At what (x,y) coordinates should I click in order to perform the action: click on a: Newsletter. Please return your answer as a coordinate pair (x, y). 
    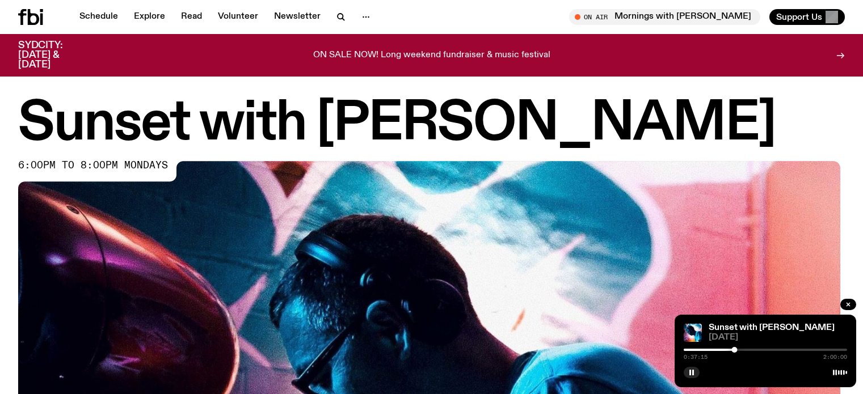
    Looking at the image, I should click on (297, 17).